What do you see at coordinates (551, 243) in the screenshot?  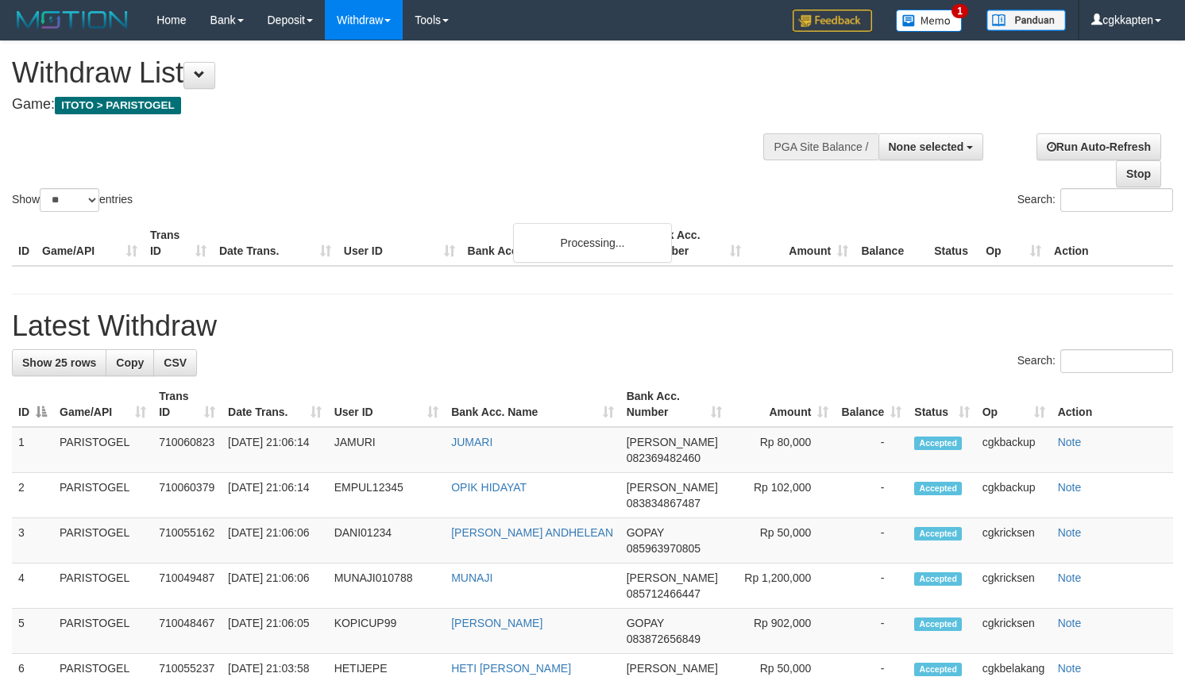 I see `th: Bank Acc. Name` at bounding box center [551, 243].